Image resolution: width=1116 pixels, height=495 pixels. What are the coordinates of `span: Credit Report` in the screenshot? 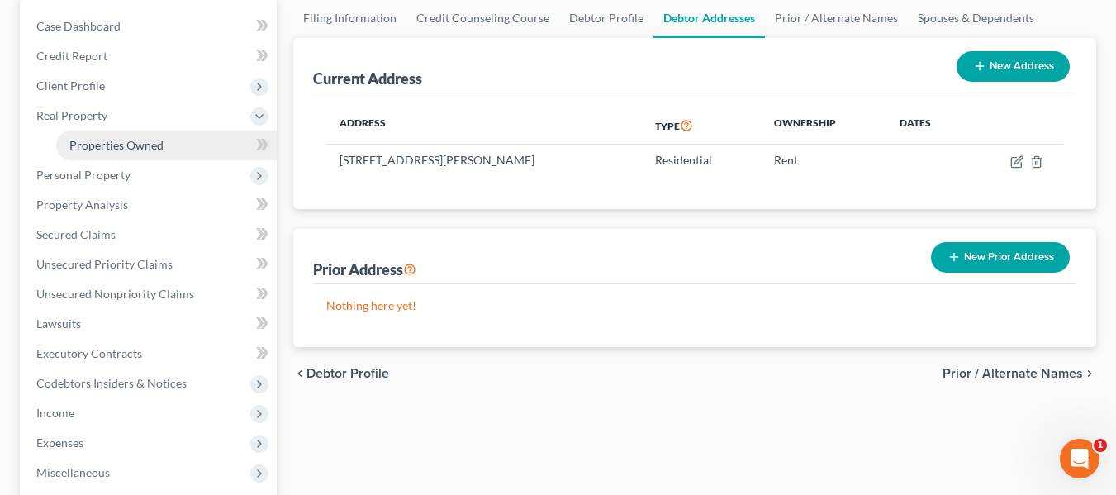 It's located at (72, 55).